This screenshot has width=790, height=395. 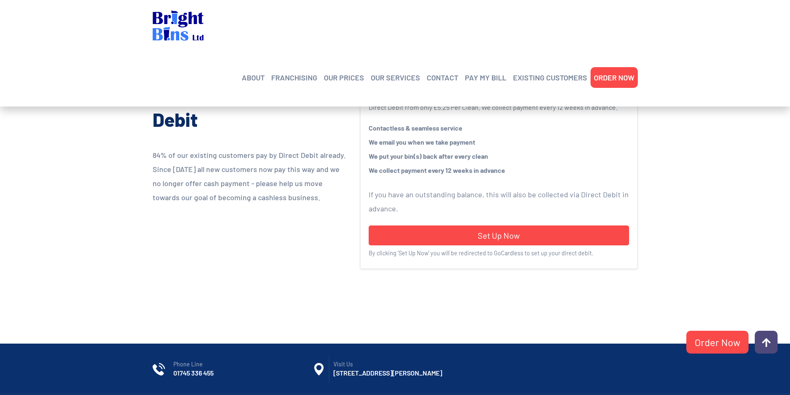 What do you see at coordinates (499, 142) in the screenshot?
I see `li: We email you when we take payment` at bounding box center [499, 142].